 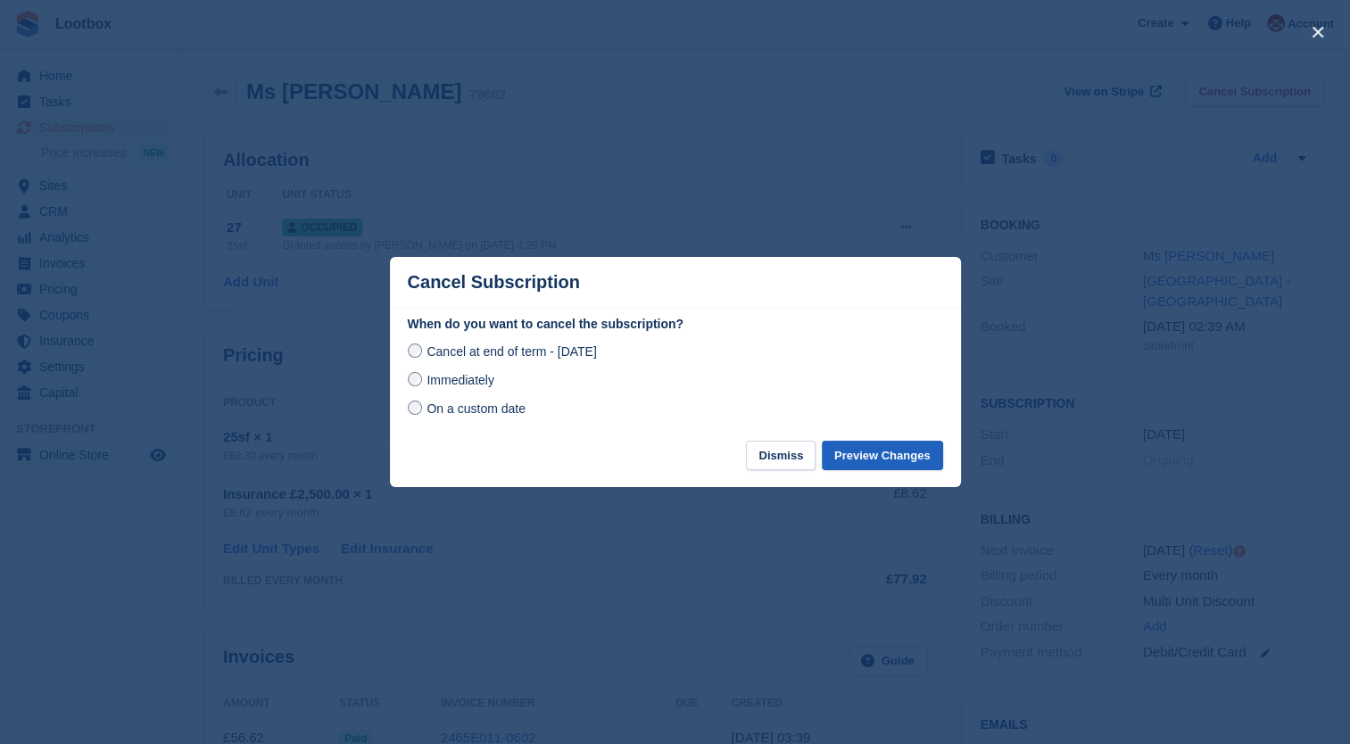 What do you see at coordinates (415, 408) in the screenshot?
I see `input: On a custom date` at bounding box center [415, 408].